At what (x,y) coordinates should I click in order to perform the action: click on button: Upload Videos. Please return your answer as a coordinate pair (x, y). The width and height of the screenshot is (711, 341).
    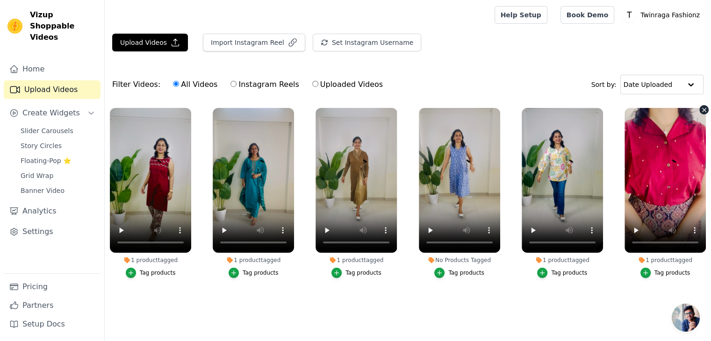
    Looking at the image, I should click on (150, 43).